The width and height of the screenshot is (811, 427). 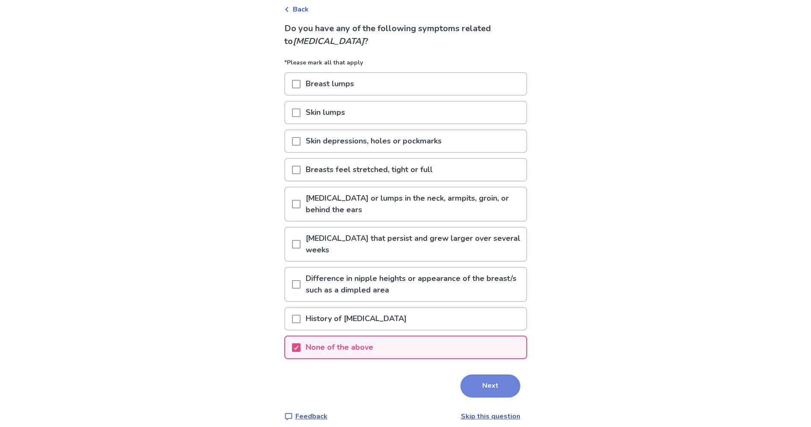 I want to click on p: Breasts feel stretched, tight or full, so click(x=369, y=170).